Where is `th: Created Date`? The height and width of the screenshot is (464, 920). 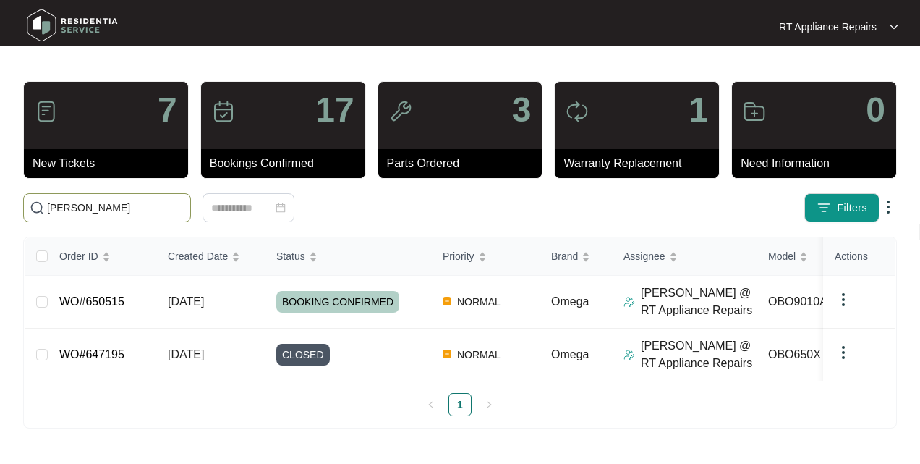 th: Created Date is located at coordinates (210, 256).